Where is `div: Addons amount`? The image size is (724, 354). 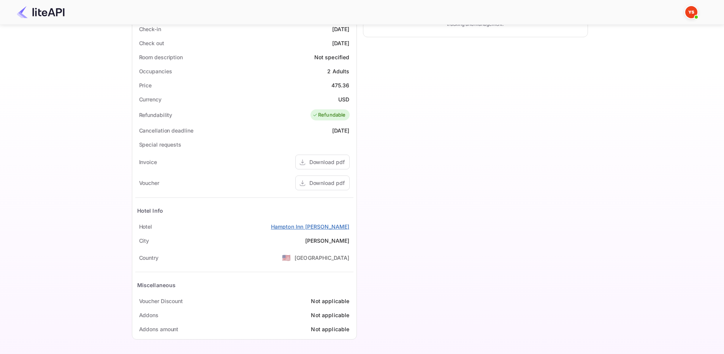
div: Addons amount is located at coordinates (159, 329).